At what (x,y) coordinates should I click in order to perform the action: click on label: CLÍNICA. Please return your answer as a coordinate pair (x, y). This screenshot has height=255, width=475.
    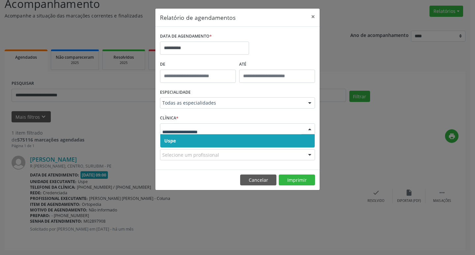
    Looking at the image, I should click on (169, 118).